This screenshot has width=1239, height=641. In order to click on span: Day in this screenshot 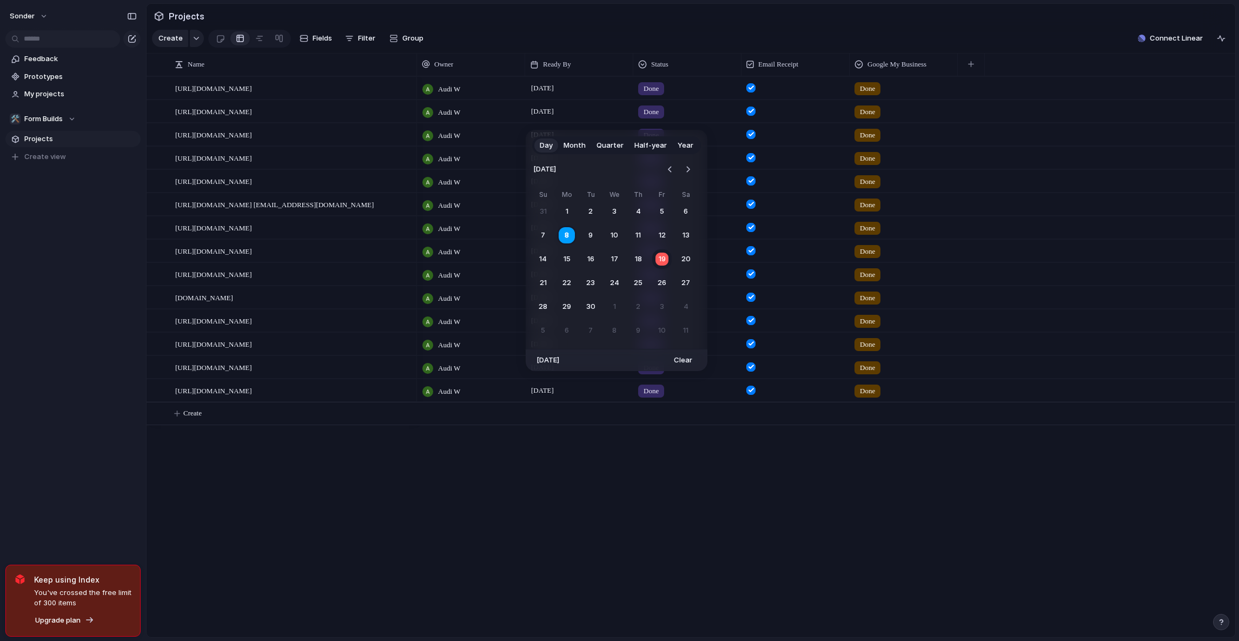, I will do `click(546, 145)`.